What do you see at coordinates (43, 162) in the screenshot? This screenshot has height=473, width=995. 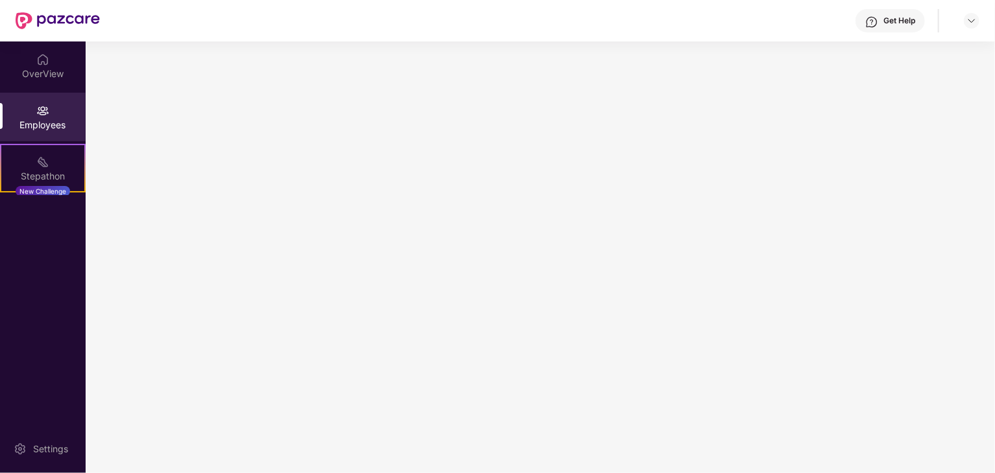 I see `img: svg+xml;base64,PHN2ZyB4bWxucz0iaHR0cDovL3d3dy53My5vcmcvMjAwMC9zdmciIHdpZHRoPSIyMSIgaGVpZ2h0PSIyMC...` at bounding box center [43, 162].